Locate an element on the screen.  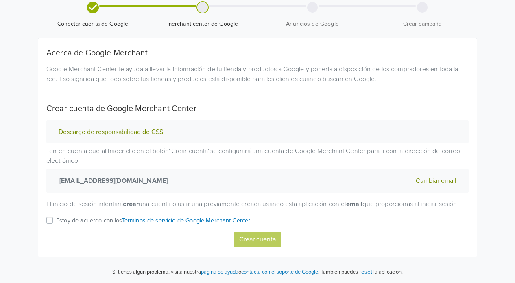
a: Términos de servicio de Google Merchant Center is located at coordinates (186, 220).